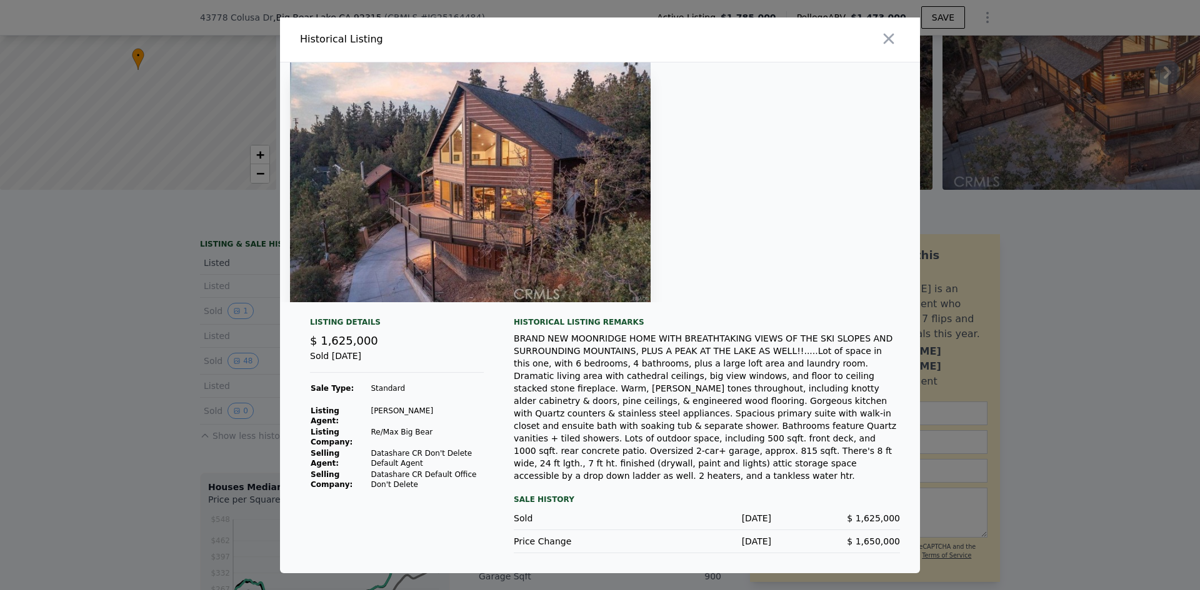 This screenshot has width=1200, height=590. I want to click on div: Price Change, so click(578, 542).